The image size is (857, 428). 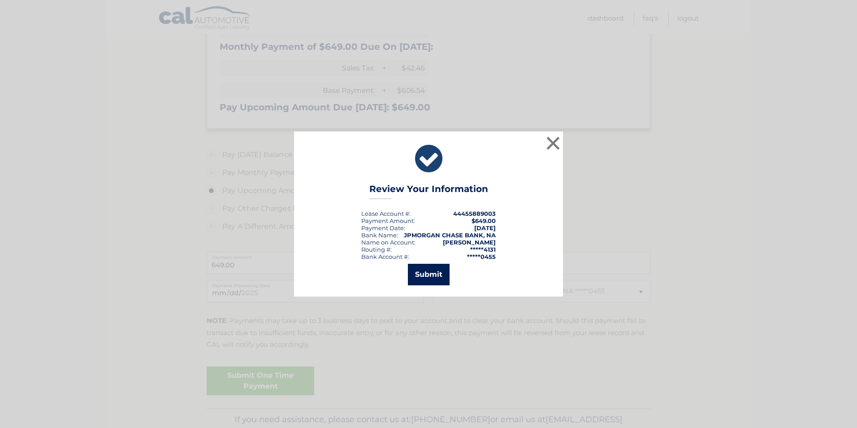 What do you see at coordinates (386, 213) in the screenshot?
I see `div: Lease Account #:` at bounding box center [386, 213].